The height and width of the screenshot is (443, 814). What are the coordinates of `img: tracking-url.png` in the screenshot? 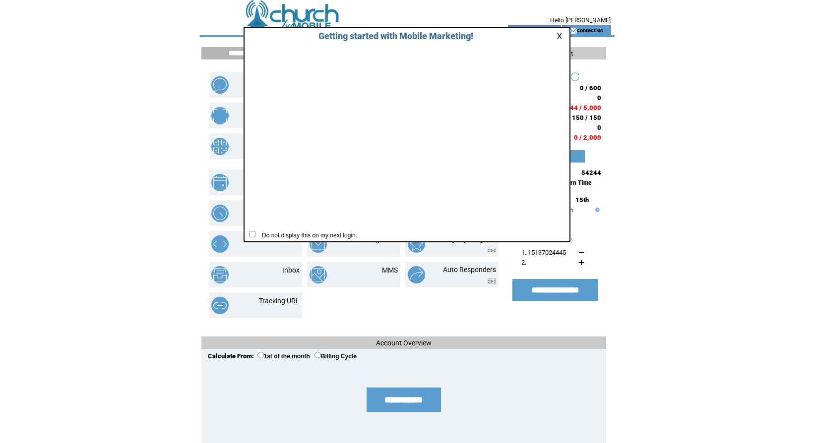 It's located at (220, 305).